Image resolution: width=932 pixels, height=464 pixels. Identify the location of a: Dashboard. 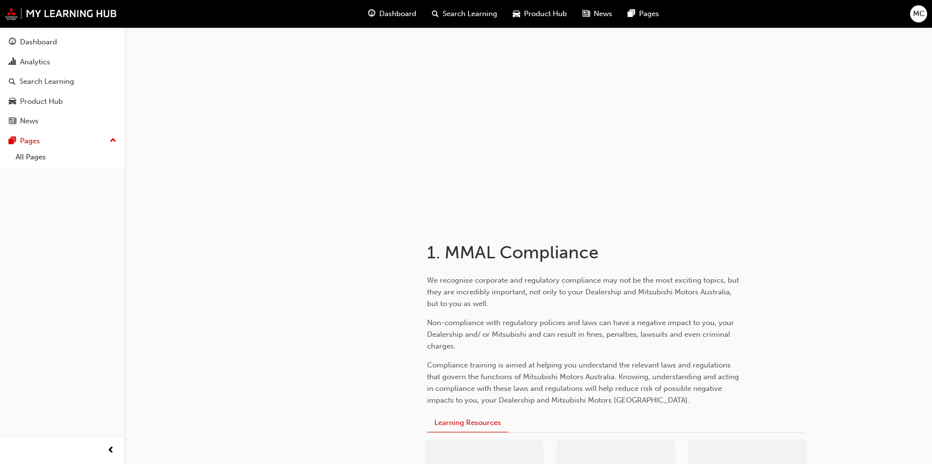
(62, 42).